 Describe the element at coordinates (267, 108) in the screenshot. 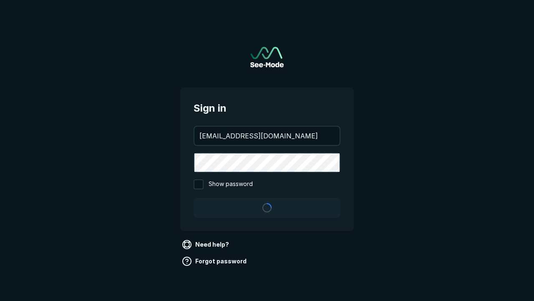

I see `span: Sign in` at that location.